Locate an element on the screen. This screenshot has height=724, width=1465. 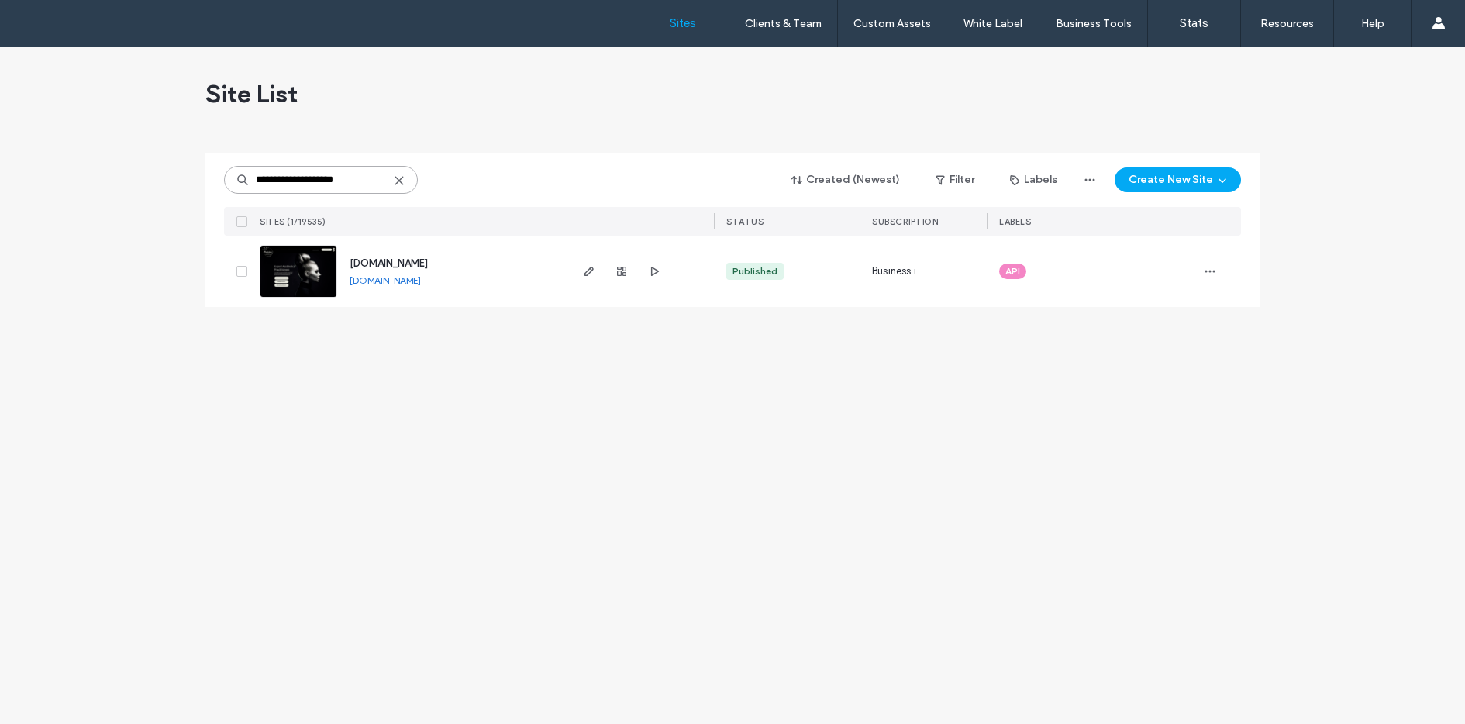
label: Stats is located at coordinates (1194, 23).